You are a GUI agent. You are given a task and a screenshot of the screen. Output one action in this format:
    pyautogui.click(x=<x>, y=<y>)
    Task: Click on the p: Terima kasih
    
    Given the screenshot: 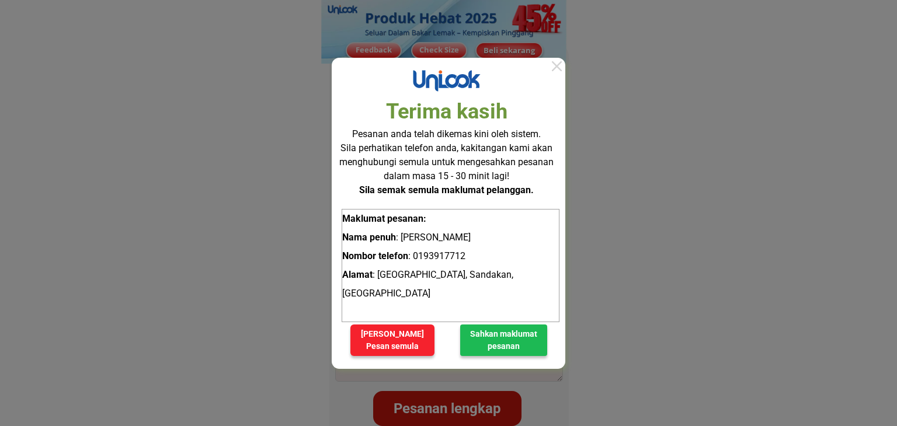 What is the action you would take?
    pyautogui.click(x=451, y=112)
    